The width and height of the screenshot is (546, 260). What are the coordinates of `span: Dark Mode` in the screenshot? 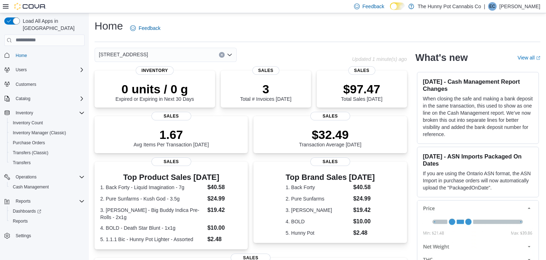 It's located at (390, 10).